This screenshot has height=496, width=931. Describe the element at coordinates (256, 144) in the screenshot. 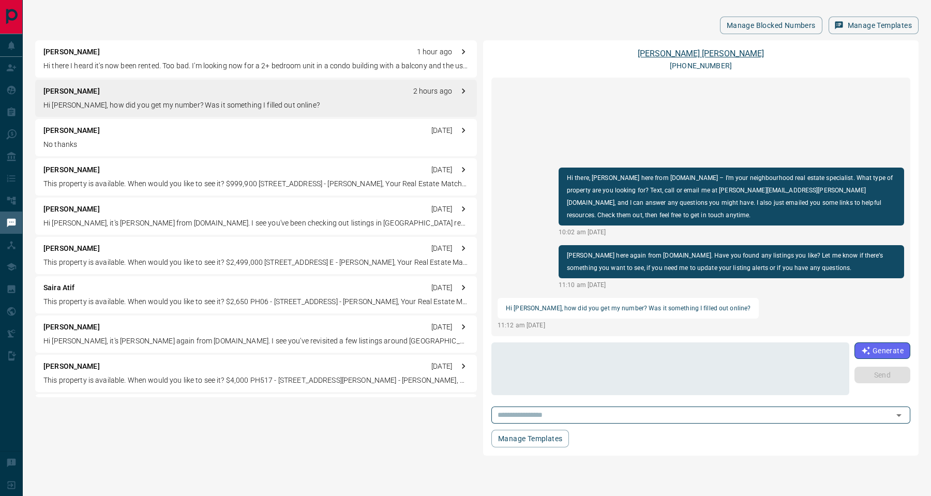

I see `p: No thanks` at that location.